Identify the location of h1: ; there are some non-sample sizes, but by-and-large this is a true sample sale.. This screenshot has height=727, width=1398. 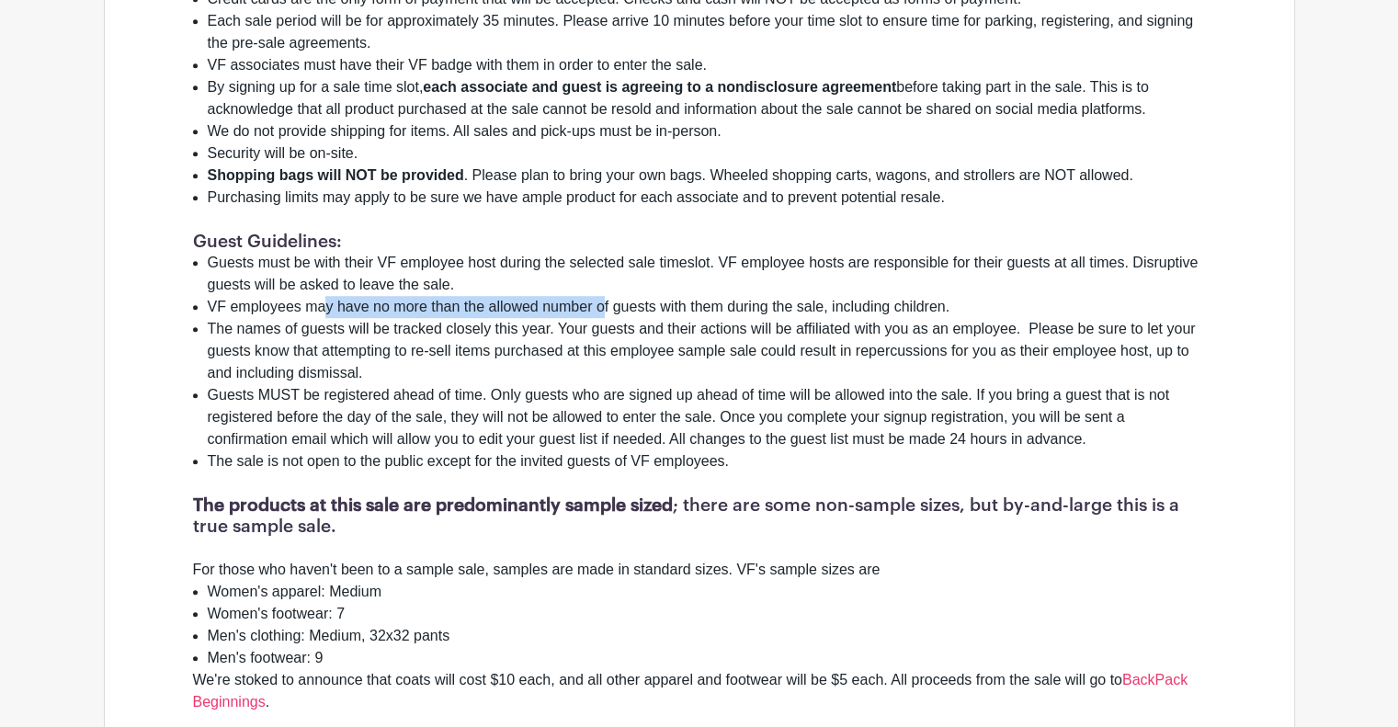
(699, 515).